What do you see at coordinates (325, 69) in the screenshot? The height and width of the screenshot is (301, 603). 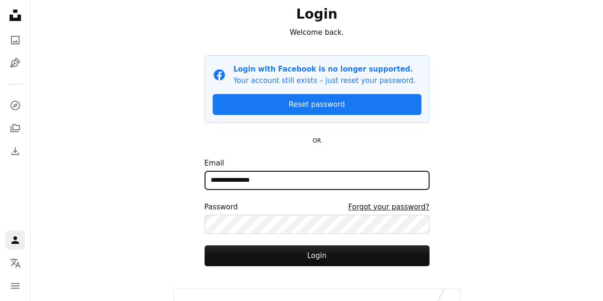 I see `p: Login with Facebook is no longer supported.` at bounding box center [325, 69].